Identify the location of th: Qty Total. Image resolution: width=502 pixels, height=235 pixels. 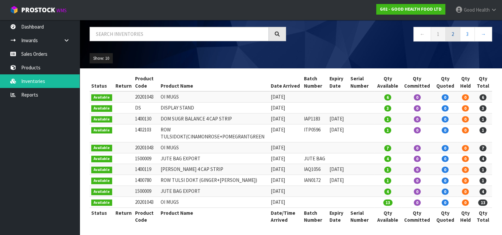
(483, 82).